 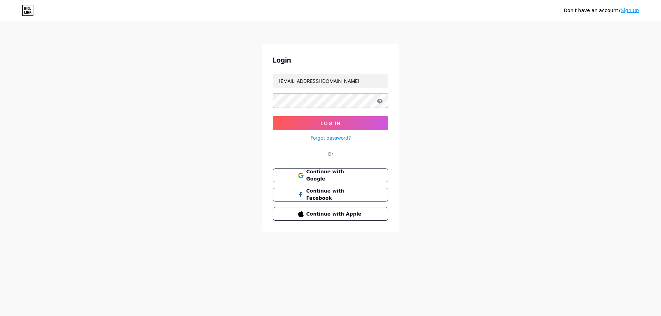 What do you see at coordinates (330, 214) in the screenshot?
I see `button: Continue with Apple` at bounding box center [330, 214].